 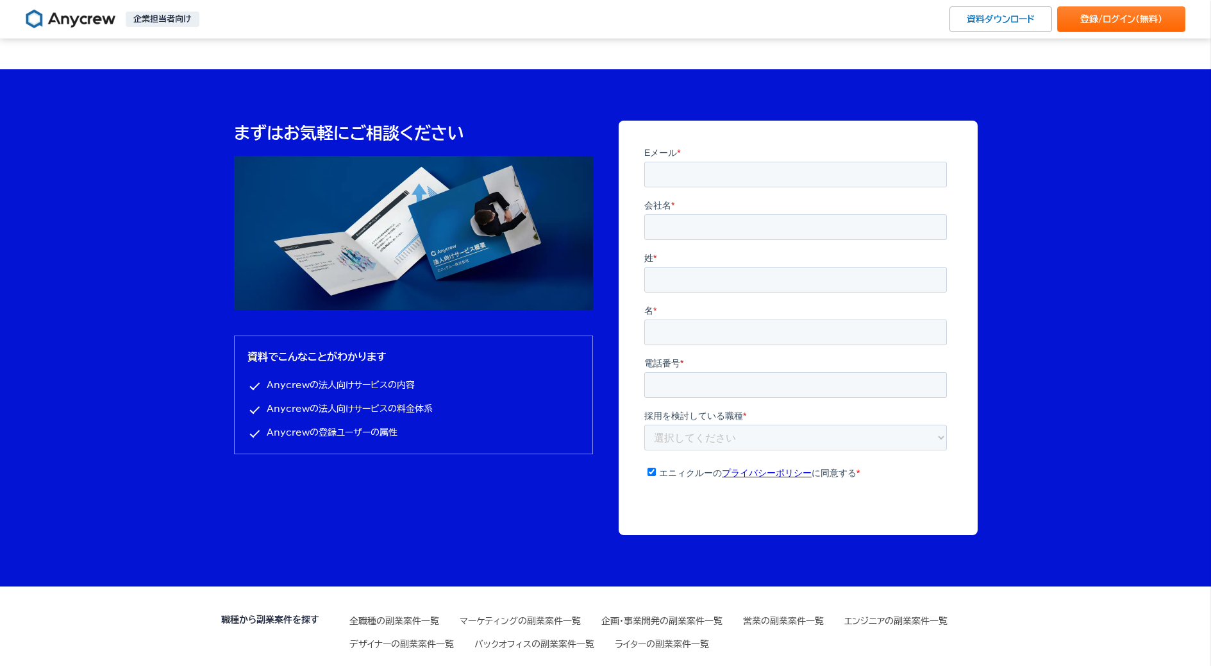 What do you see at coordinates (414, 409) in the screenshot?
I see `li: Anycrewの法人向けサービスの料金体系` at bounding box center [414, 409].